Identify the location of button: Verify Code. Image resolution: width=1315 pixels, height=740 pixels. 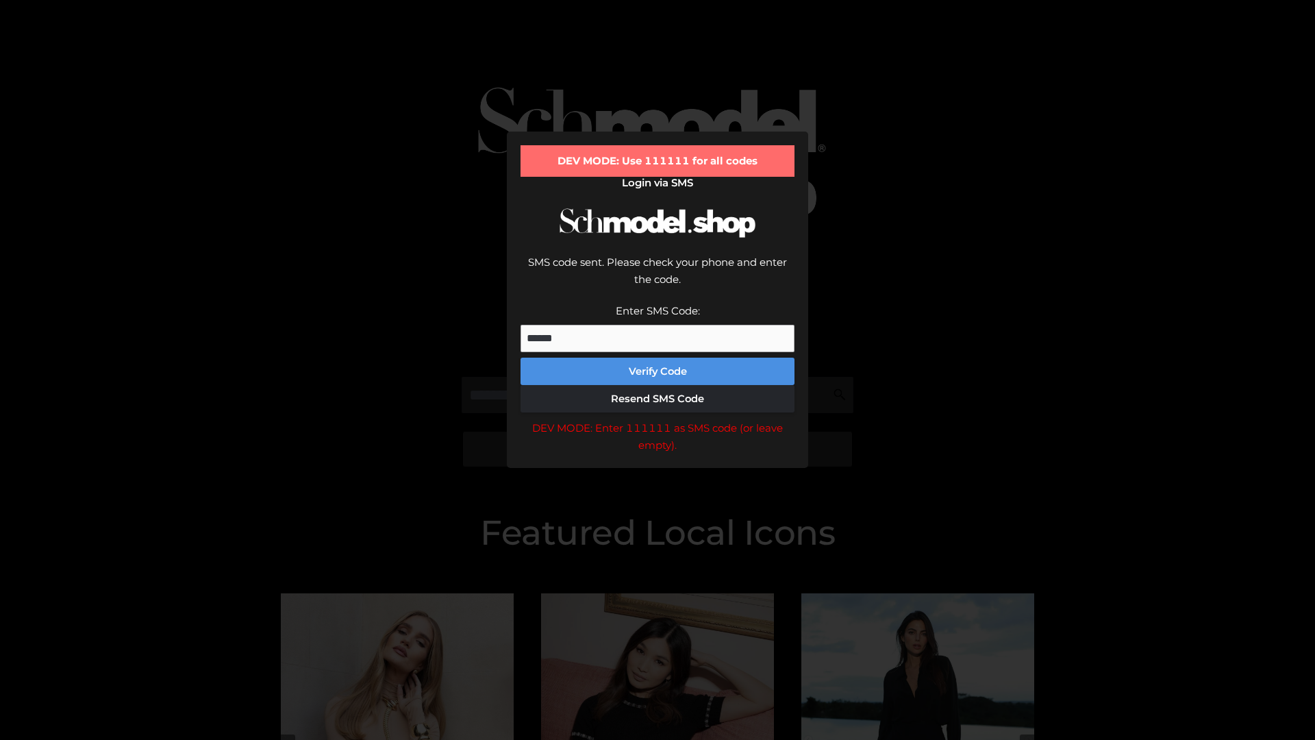
(657, 371).